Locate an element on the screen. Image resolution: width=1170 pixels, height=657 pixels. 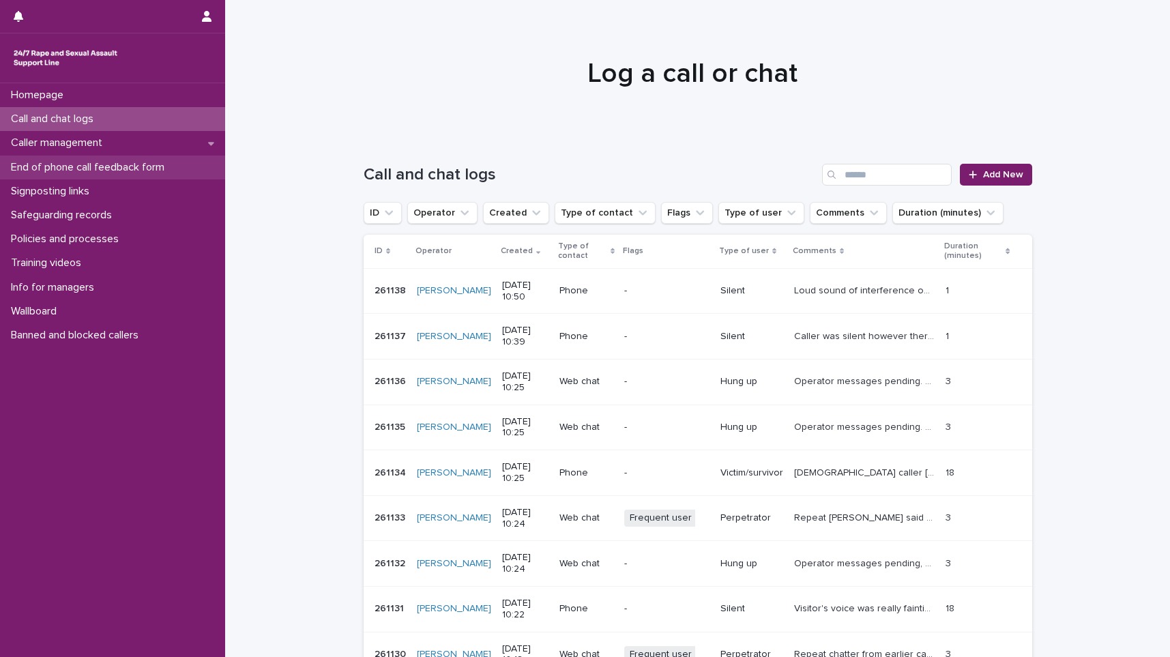
p: Homepage is located at coordinates (40, 95).